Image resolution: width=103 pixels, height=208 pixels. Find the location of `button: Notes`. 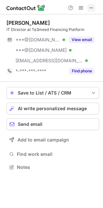

button: Notes is located at coordinates (53, 167).